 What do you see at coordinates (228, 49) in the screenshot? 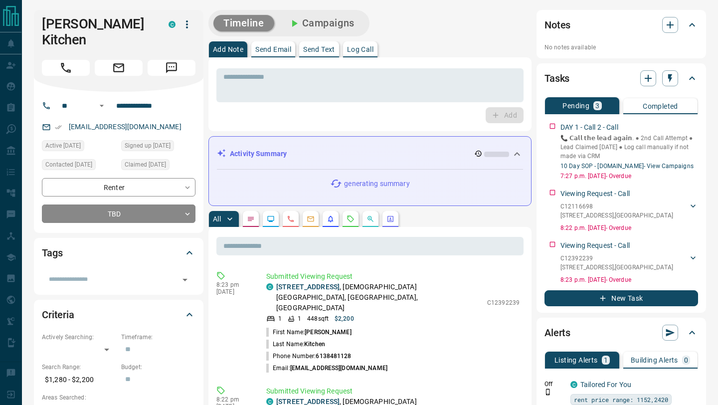
I see `p: Add Note` at bounding box center [228, 49].